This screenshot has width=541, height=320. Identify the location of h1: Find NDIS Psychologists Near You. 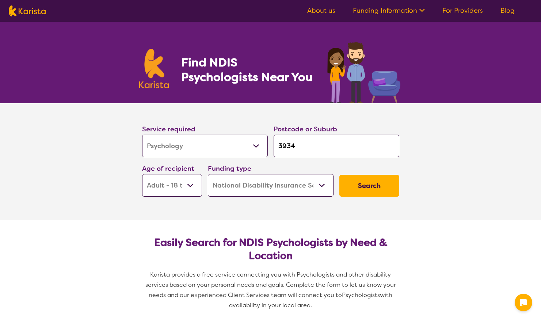
(249, 70).